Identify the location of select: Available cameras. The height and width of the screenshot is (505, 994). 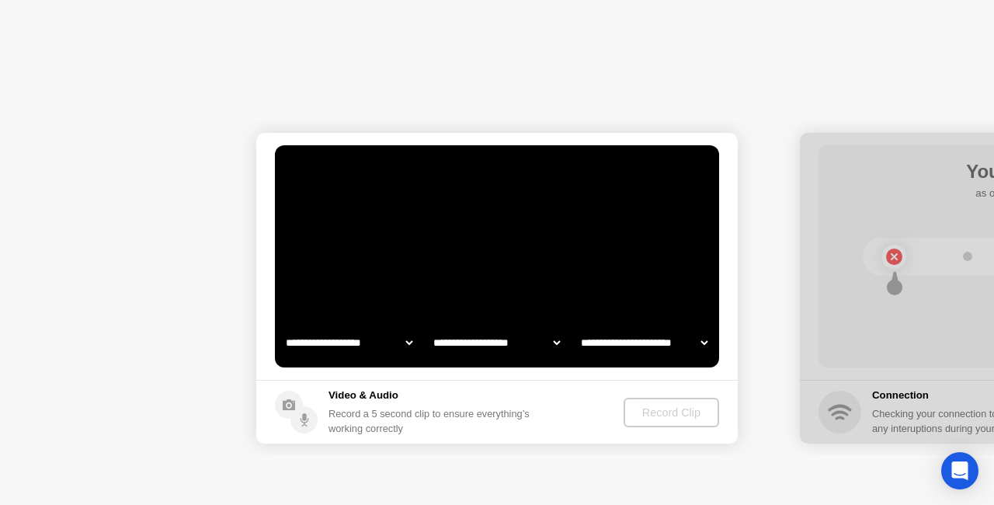
(349, 343).